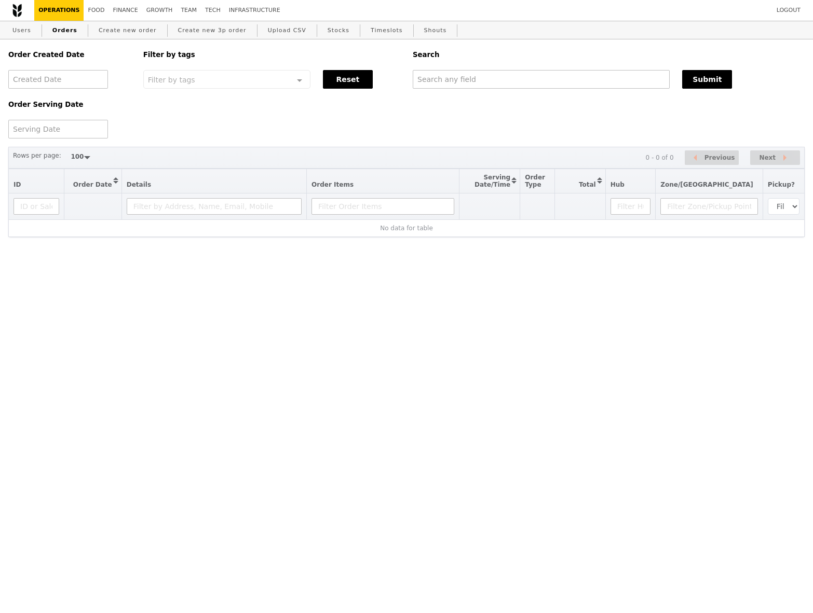  I want to click on a: Orders, so click(65, 31).